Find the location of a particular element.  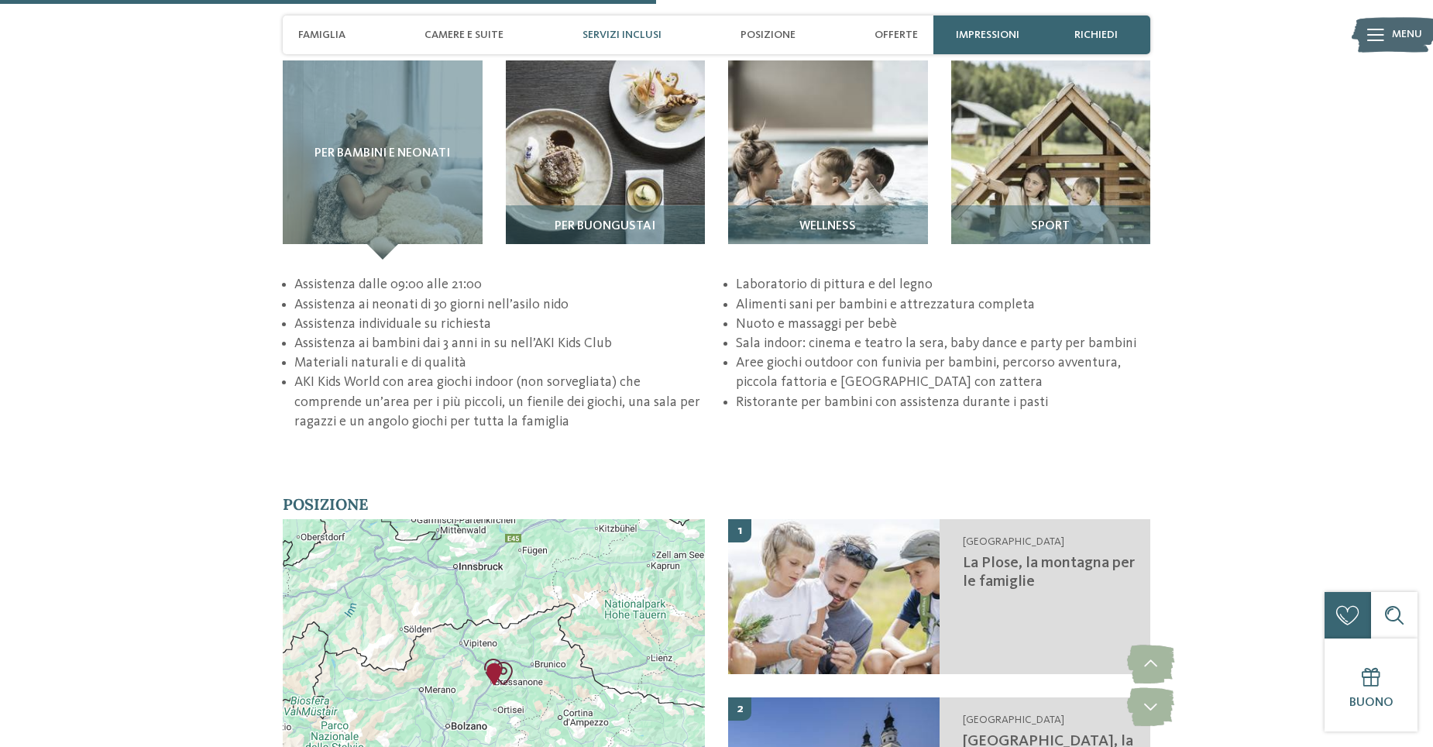

li: Assistenza individuale su richiesta is located at coordinates (501, 324).